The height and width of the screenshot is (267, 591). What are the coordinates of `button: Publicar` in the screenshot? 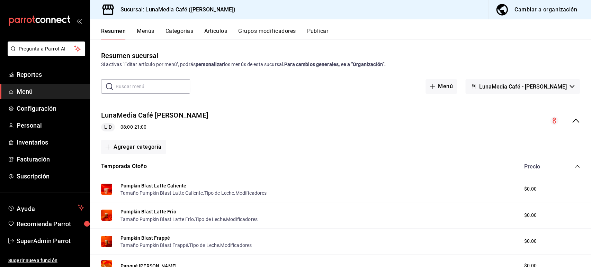 It's located at (318, 34).